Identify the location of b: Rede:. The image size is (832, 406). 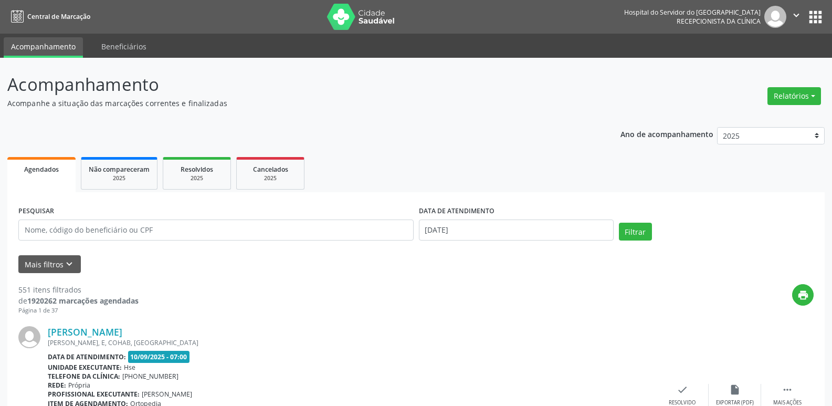
(57, 385).